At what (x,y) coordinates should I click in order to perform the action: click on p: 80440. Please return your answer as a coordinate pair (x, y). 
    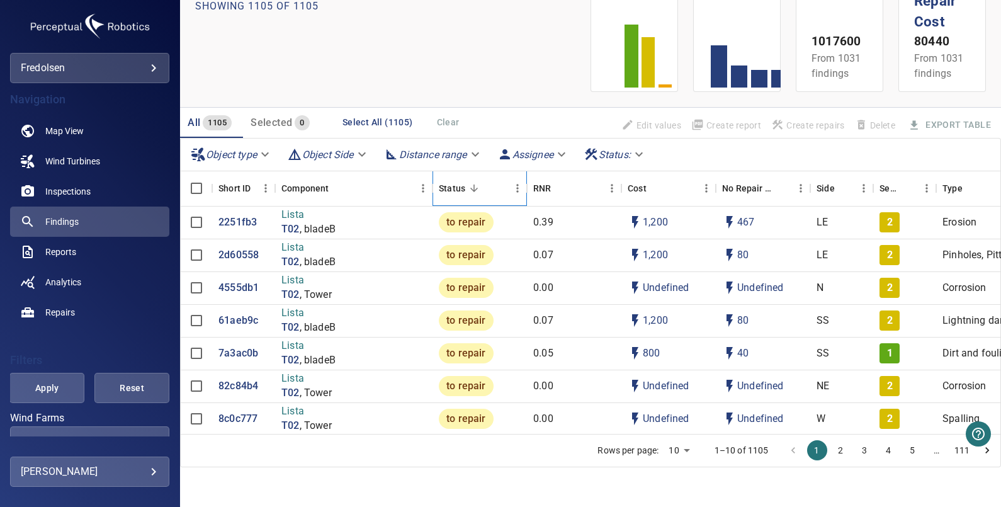
    Looking at the image, I should click on (942, 42).